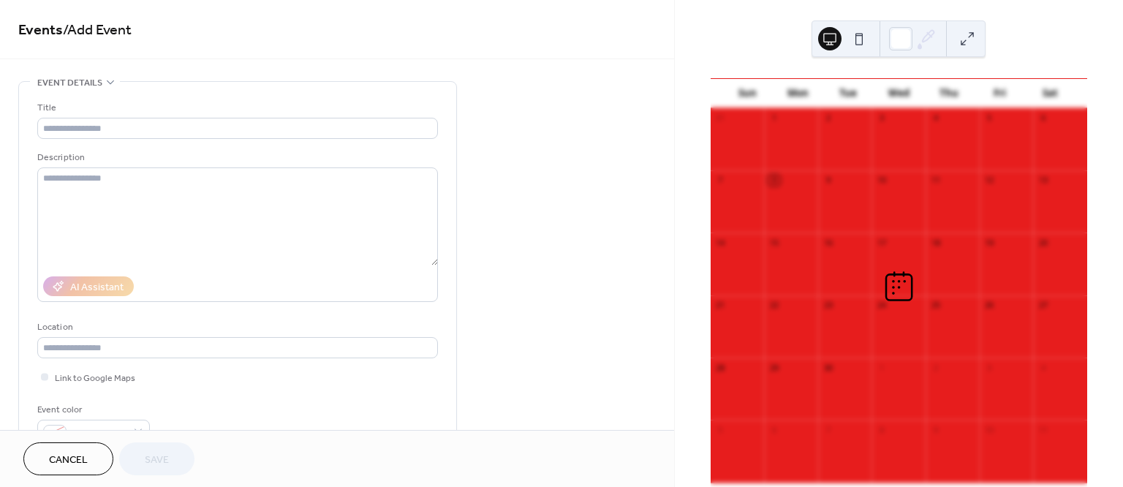  I want to click on div: 30, so click(827, 367).